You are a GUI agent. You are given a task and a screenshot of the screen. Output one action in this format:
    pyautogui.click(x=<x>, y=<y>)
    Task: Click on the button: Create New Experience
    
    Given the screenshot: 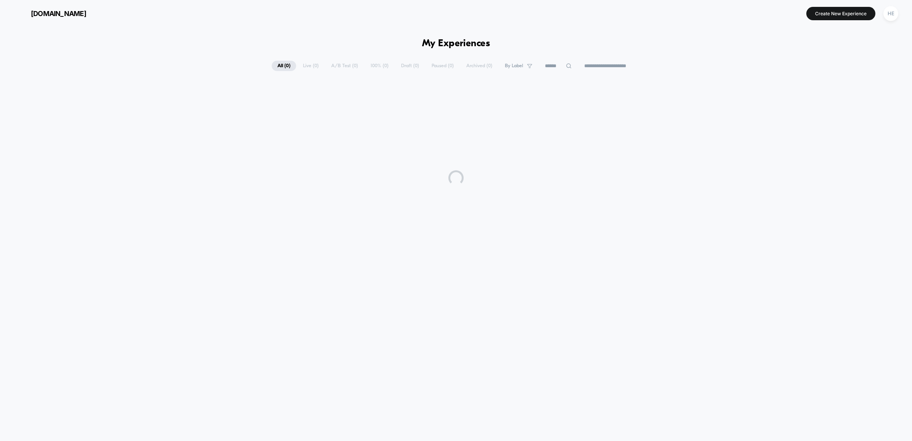 What is the action you would take?
    pyautogui.click(x=840, y=13)
    